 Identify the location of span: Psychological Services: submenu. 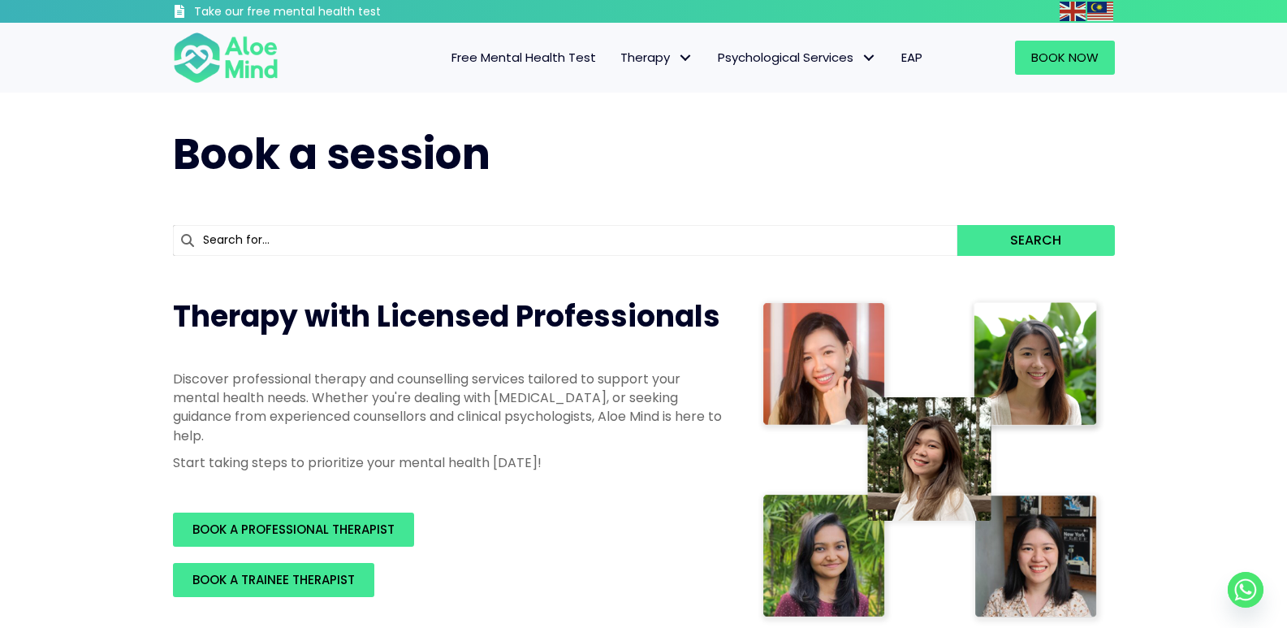
(869, 58).